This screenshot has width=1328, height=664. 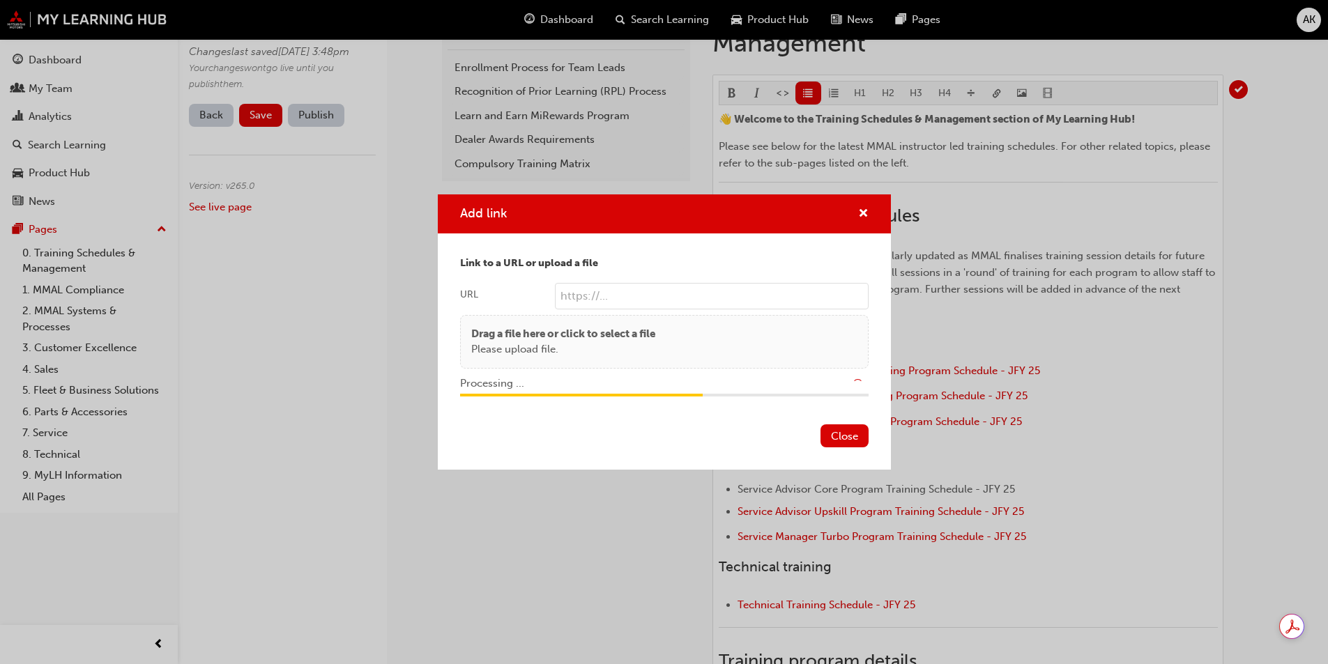 I want to click on button: cross-icon, so click(x=863, y=214).